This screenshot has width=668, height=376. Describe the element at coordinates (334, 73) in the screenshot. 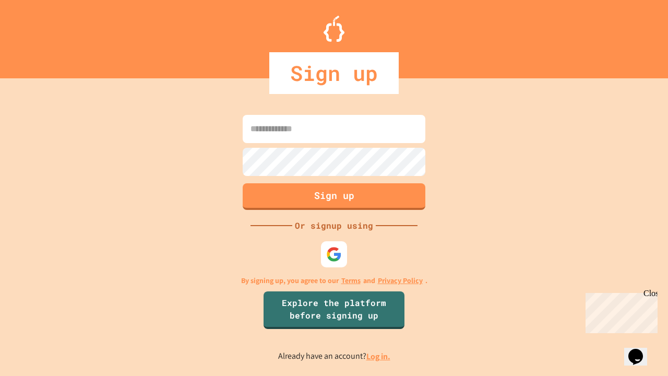

I see `div: Sign up` at that location.